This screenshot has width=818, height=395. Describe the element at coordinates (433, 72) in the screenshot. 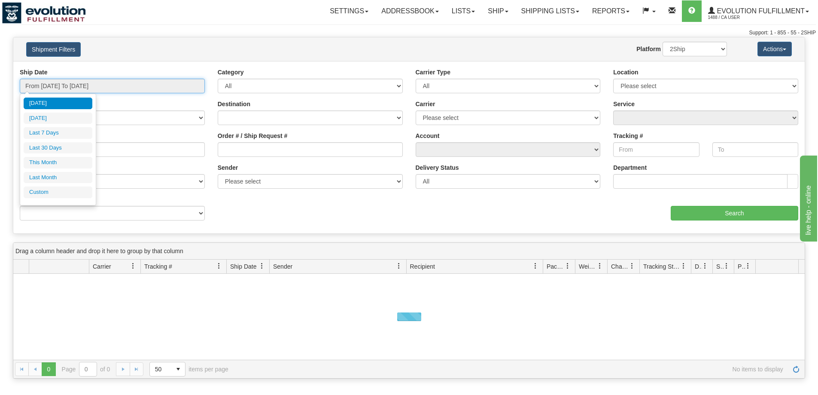

I see `label: Carrier Type` at that location.